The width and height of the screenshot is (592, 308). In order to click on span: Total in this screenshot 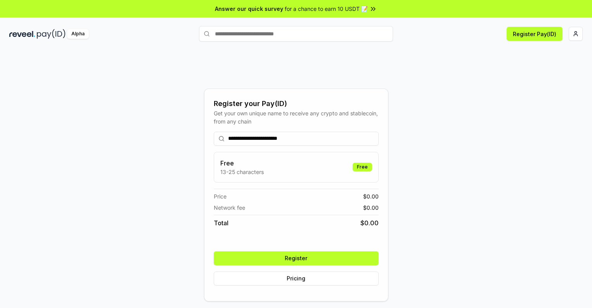, I will do `click(221, 223)`.